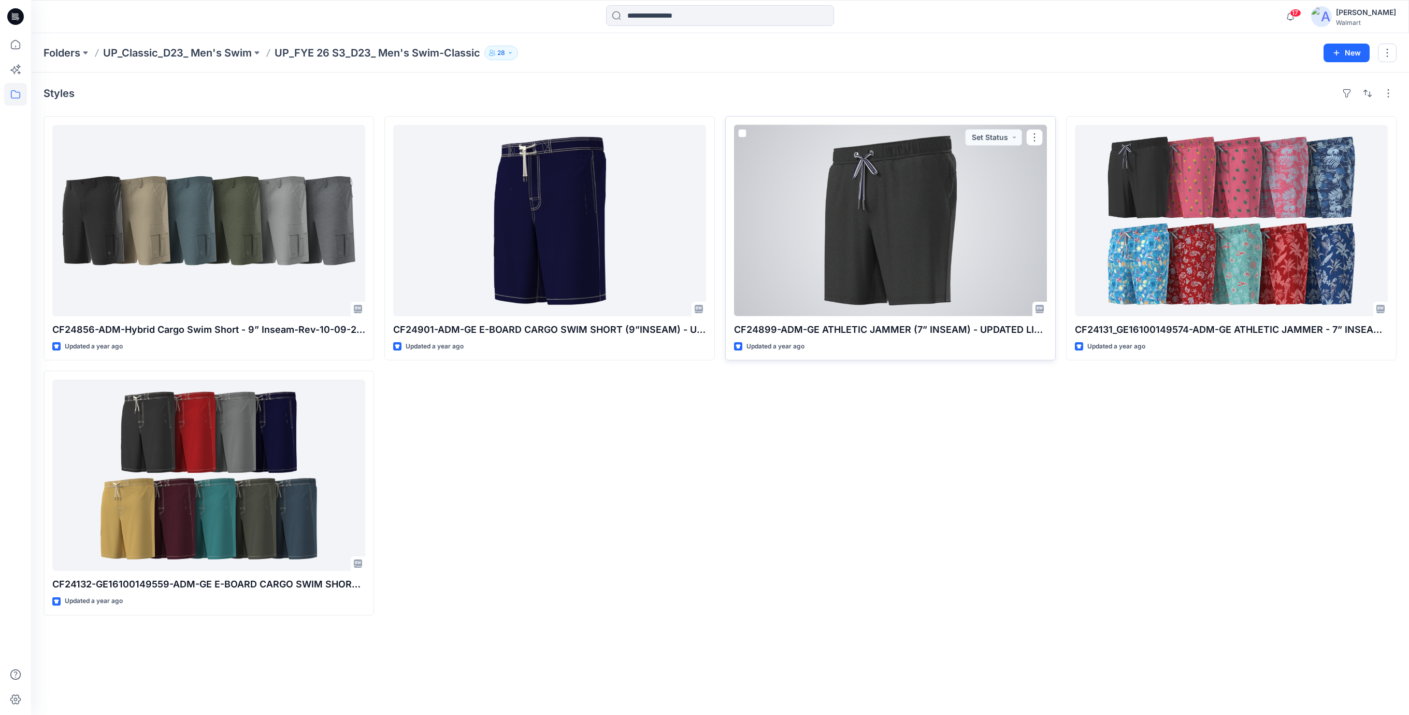 The image size is (1409, 715). Describe the element at coordinates (1232, 220) in the screenshot. I see `a: CF24131_GE16100149574-ADM-GE ATHLETIC JAMMER - 7” INSEAM-Rev-10-09-2024` at that location.